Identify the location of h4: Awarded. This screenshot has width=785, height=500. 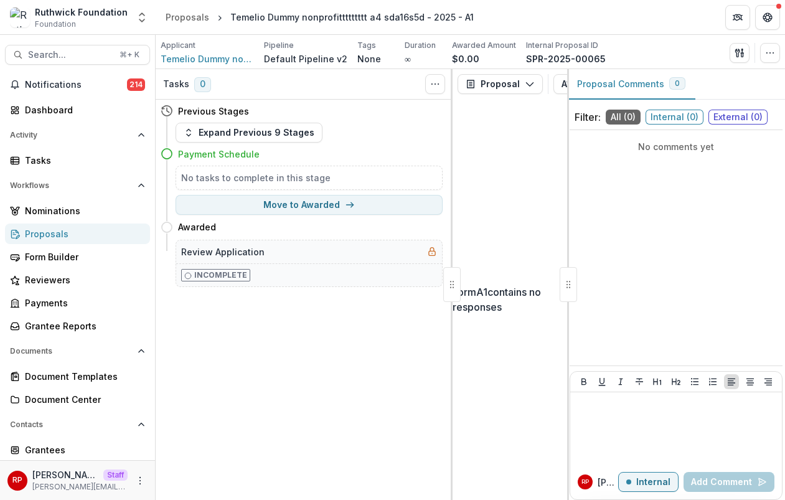
(197, 227).